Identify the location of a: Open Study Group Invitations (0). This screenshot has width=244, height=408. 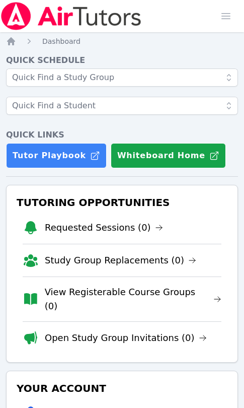
(126, 338).